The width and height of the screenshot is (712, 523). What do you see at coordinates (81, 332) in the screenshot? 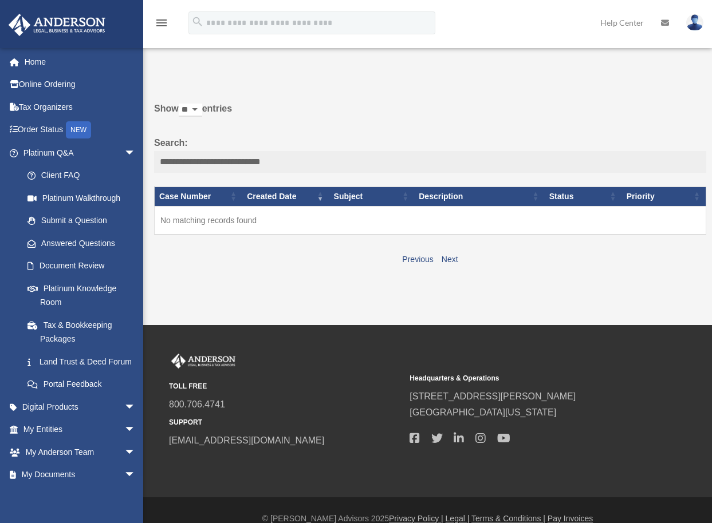
I see `a: Tax & Bookkeeping Packages` at bounding box center [81, 332].